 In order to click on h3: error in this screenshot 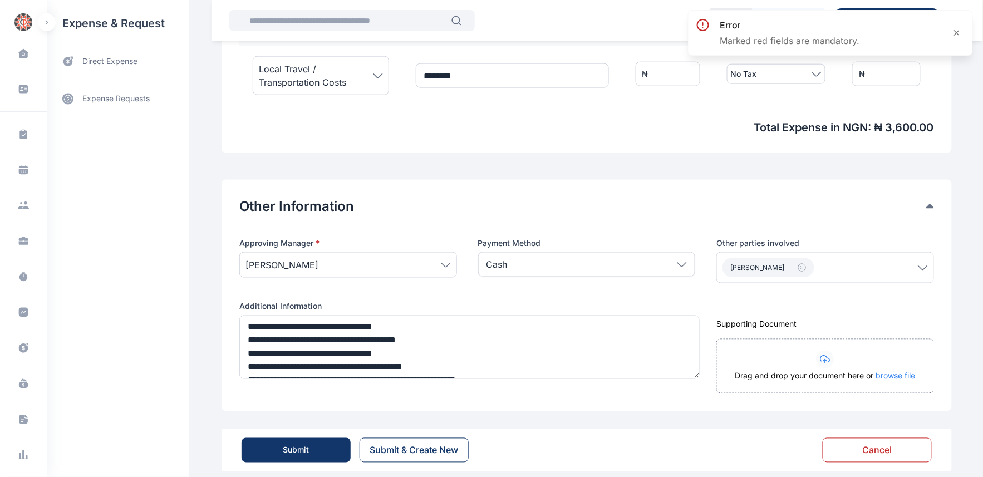, I will do `click(790, 25)`.